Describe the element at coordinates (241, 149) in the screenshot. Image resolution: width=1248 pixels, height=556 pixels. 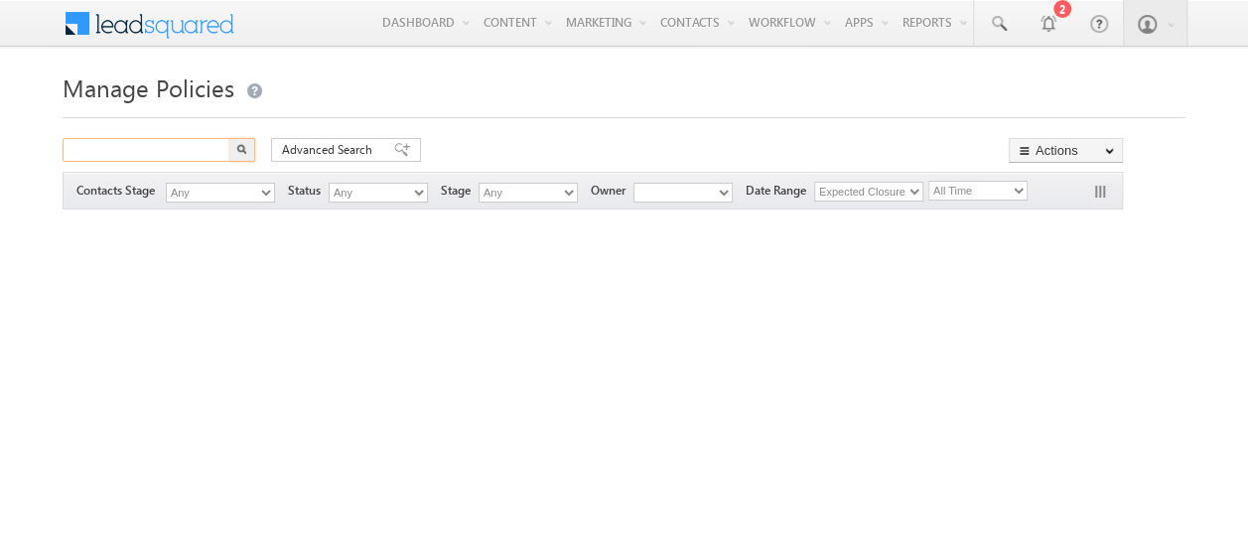
I see `img: Search` at that location.